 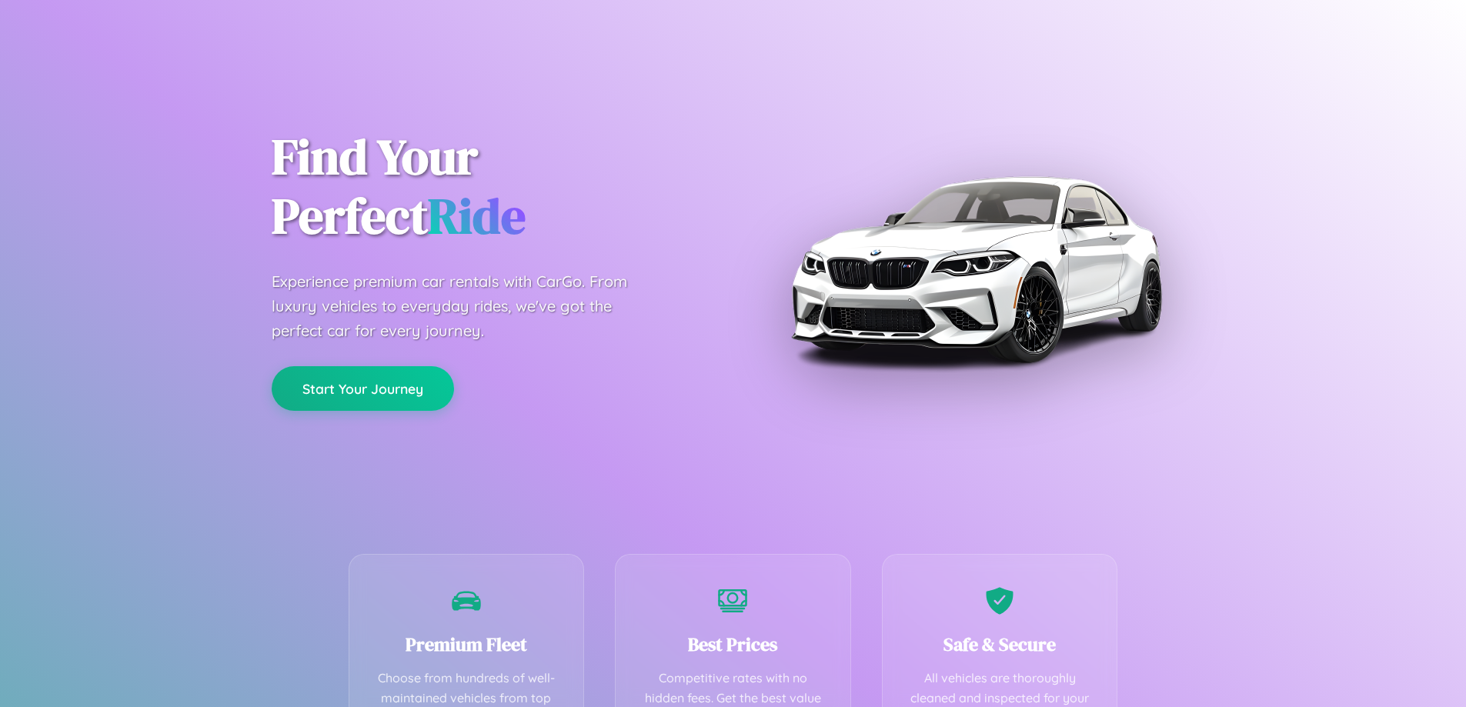 I want to click on h1: Find Your Perfect, so click(x=491, y=187).